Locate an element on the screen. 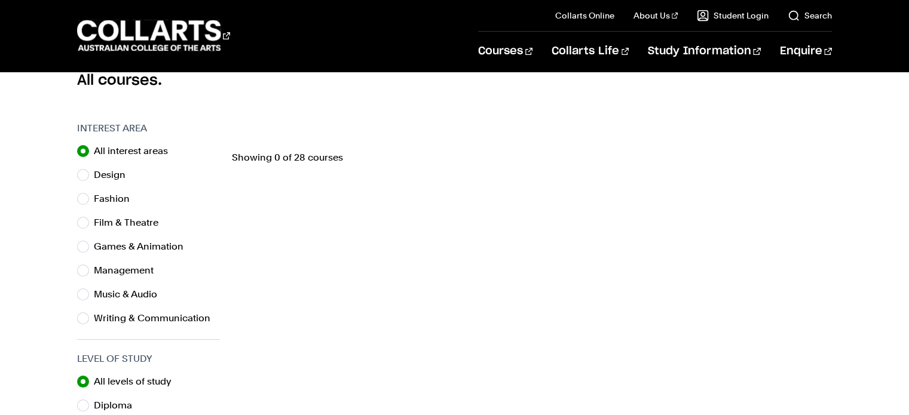 This screenshot has width=909, height=415. a: Enquire is located at coordinates (806, 51).